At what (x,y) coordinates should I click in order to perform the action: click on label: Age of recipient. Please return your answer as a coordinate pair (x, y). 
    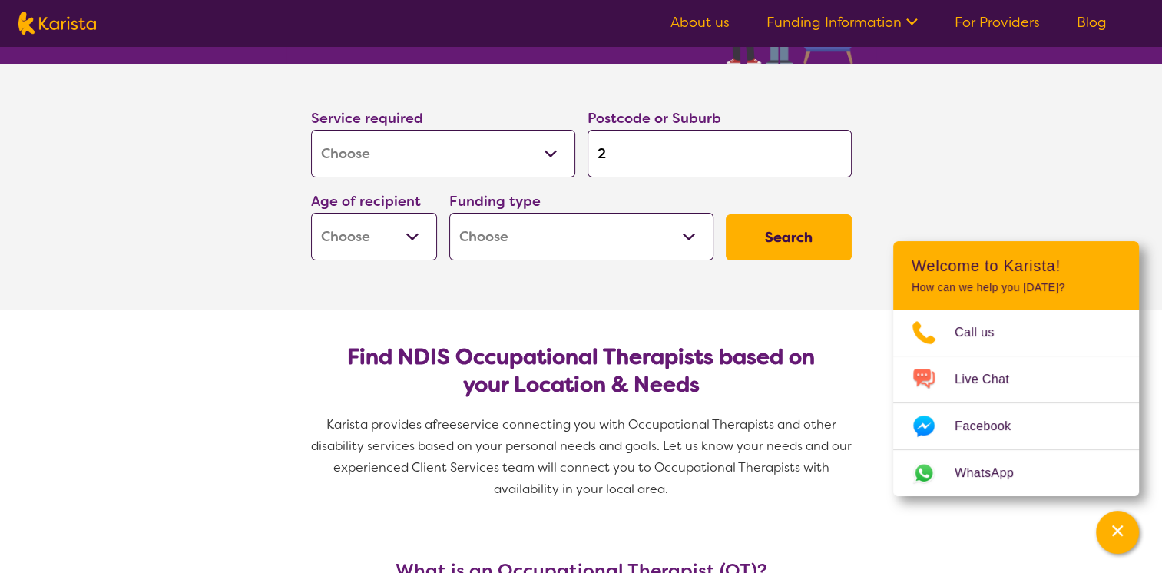
    Looking at the image, I should click on (366, 201).